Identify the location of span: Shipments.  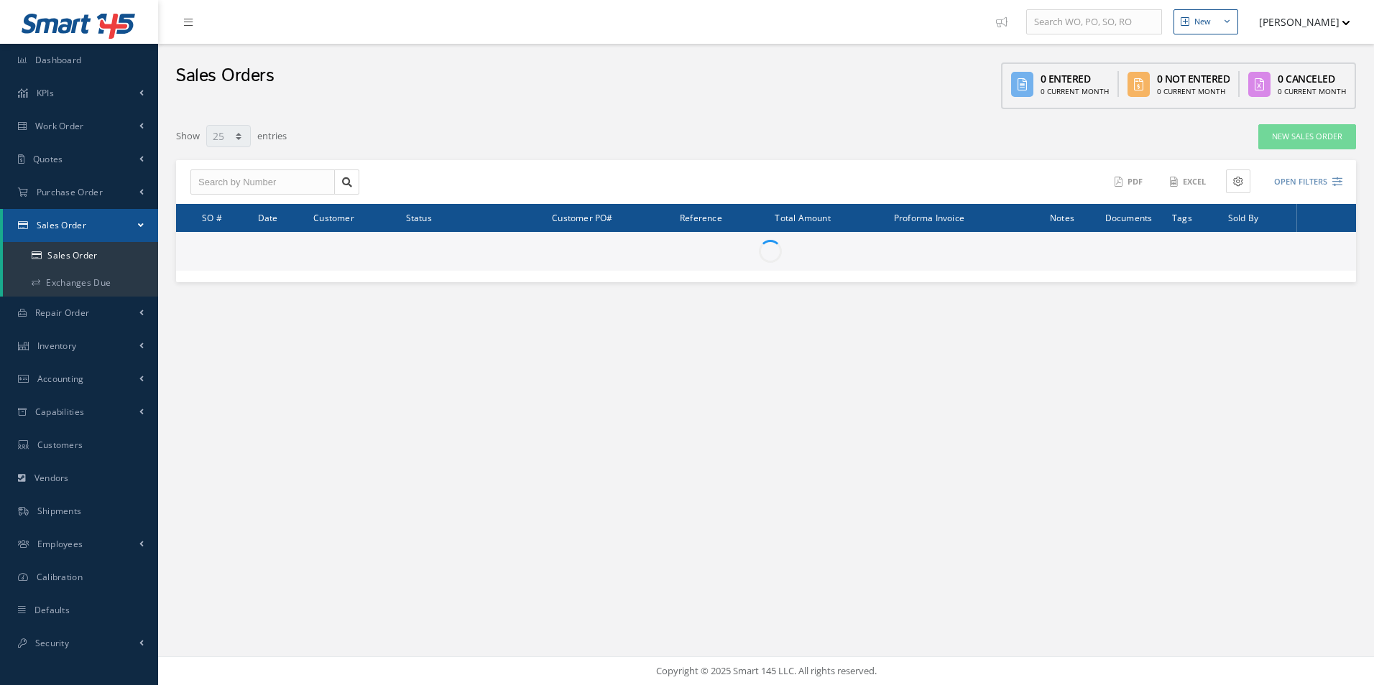
(60, 511).